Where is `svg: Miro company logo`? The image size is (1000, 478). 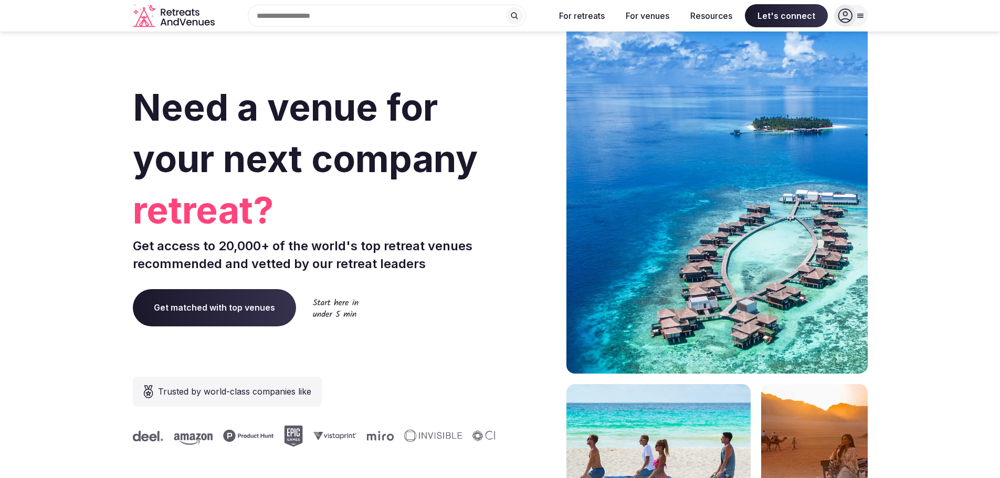 svg: Miro company logo is located at coordinates (380, 436).